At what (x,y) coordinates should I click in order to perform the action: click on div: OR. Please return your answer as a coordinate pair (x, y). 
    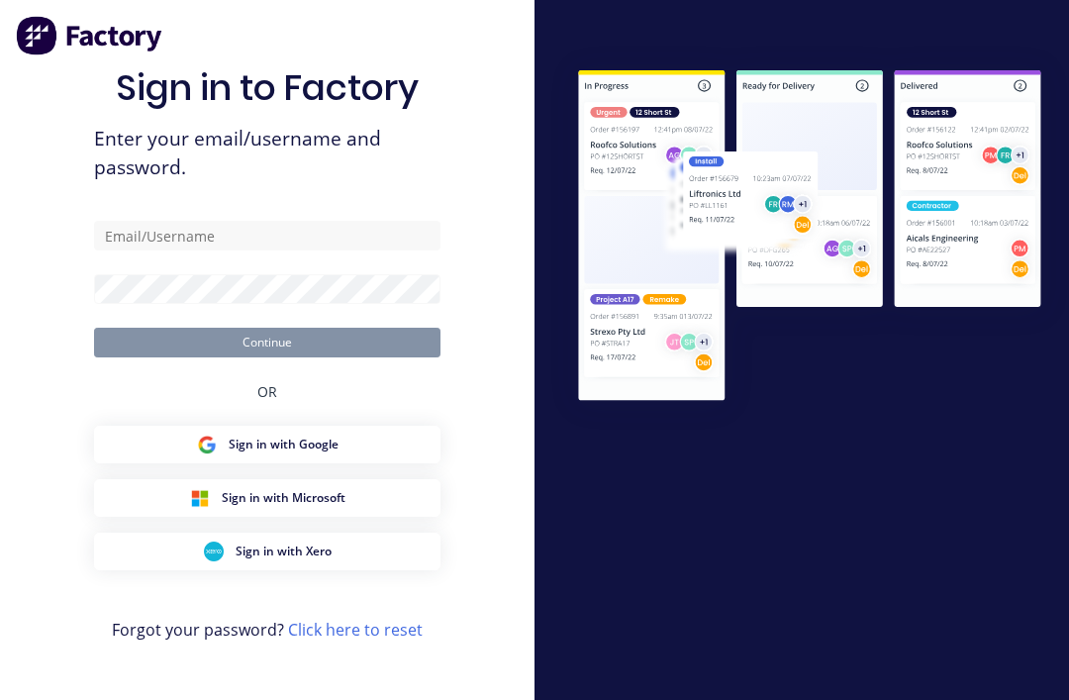
    Looking at the image, I should click on (267, 391).